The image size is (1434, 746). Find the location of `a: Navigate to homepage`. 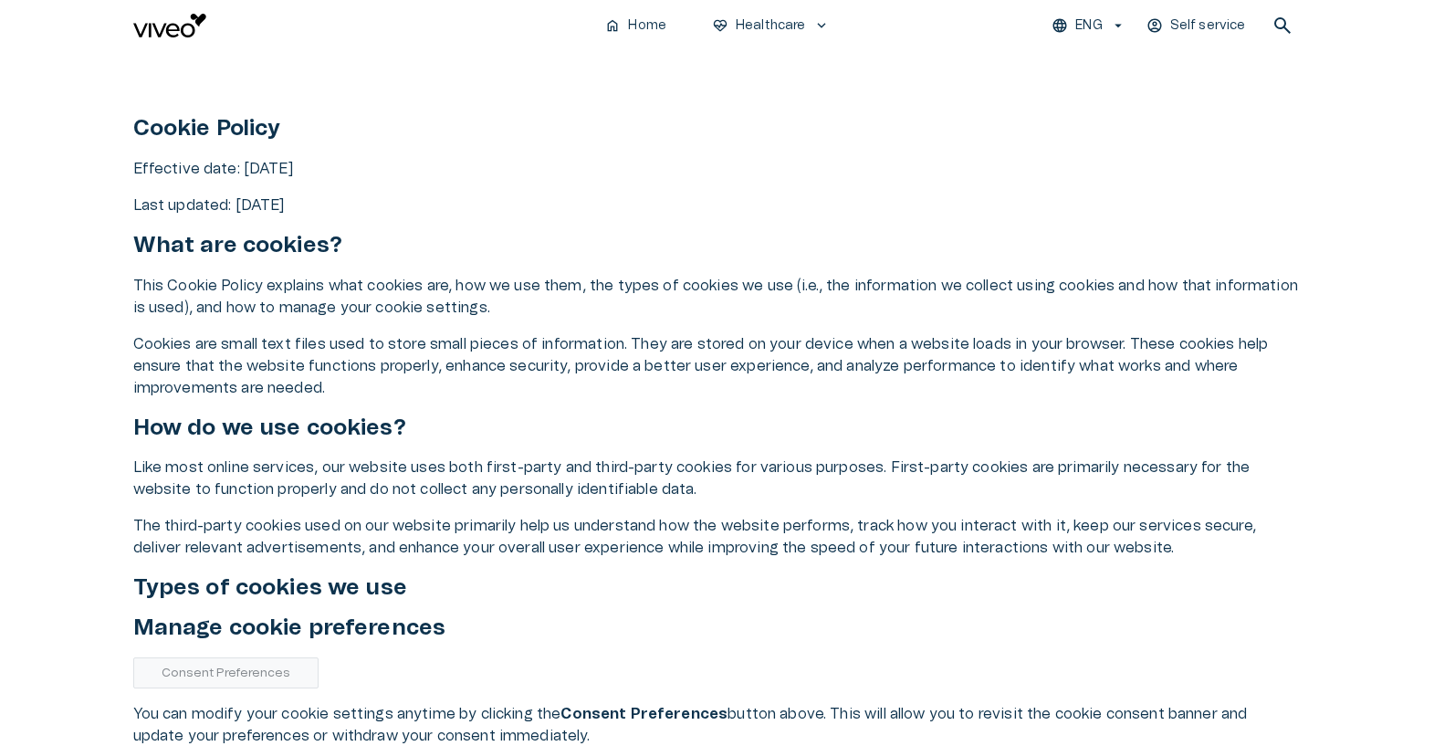

a: Navigate to homepage is located at coordinates (361, 26).